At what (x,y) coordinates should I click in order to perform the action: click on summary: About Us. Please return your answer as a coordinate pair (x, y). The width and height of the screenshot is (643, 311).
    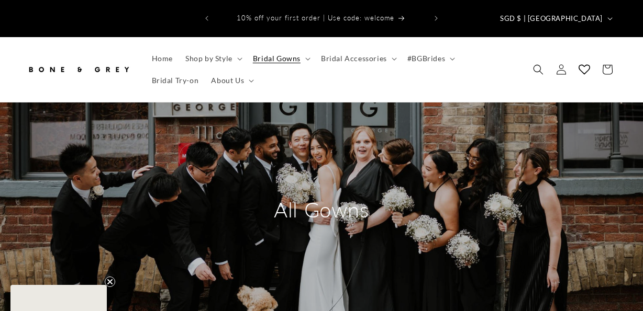
    Looking at the image, I should click on (231, 81).